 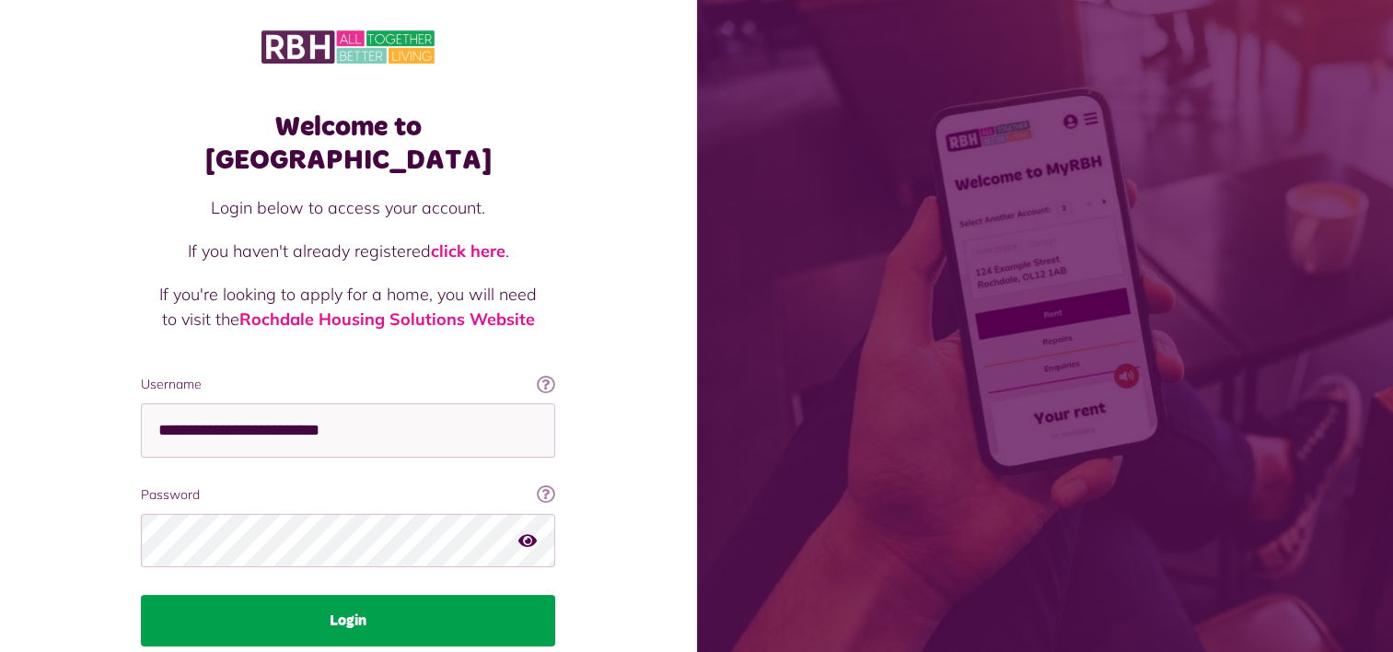 What do you see at coordinates (348, 307) in the screenshot?
I see `p: If you're looking to apply for a home, you will need to visit the` at bounding box center [348, 307].